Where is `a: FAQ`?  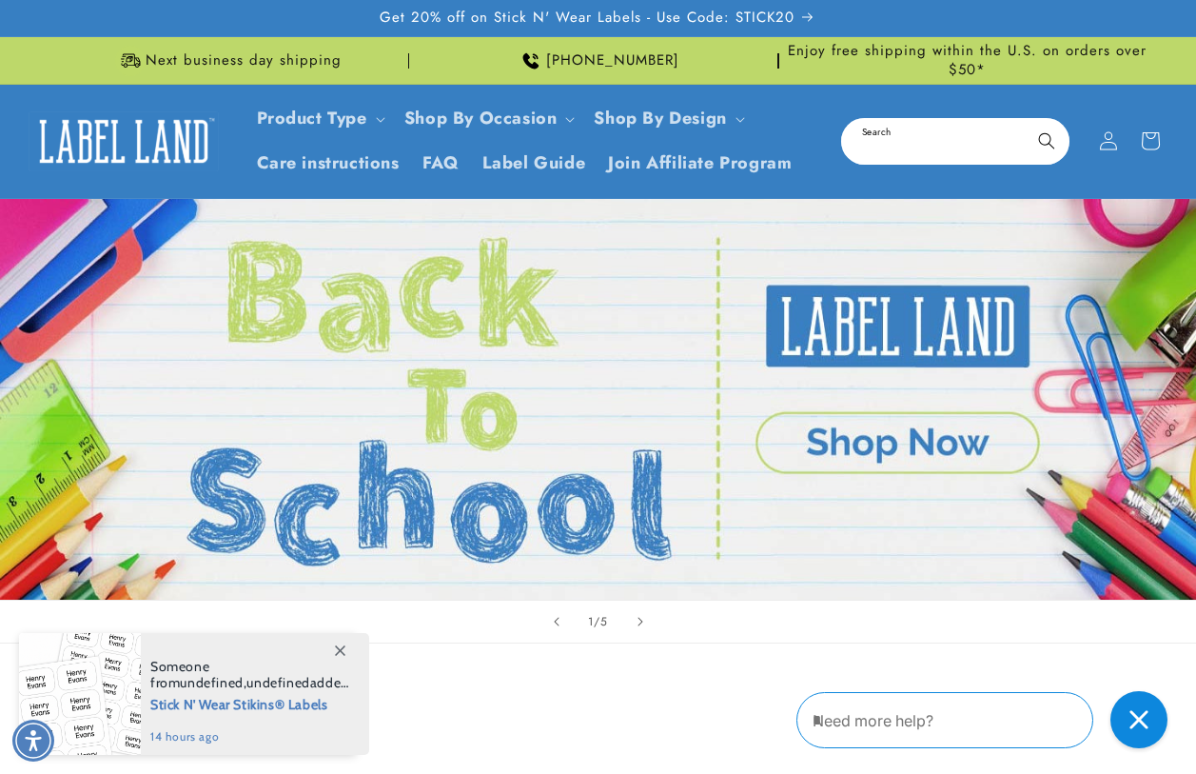
a: FAQ is located at coordinates (441, 163).